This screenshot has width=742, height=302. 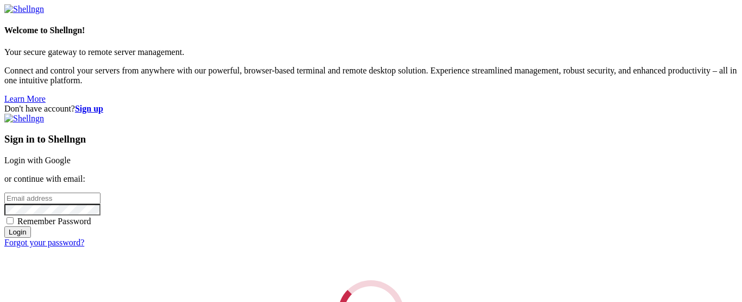 What do you see at coordinates (371, 139) in the screenshot?
I see `h3: Sign in to Shellngn` at bounding box center [371, 139].